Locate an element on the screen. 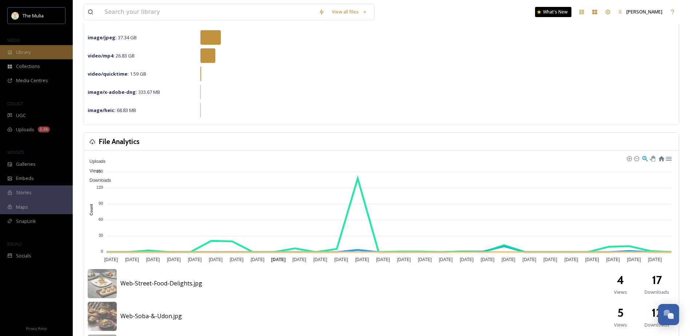 This screenshot has width=690, height=336. h2: 5 is located at coordinates (621, 313).